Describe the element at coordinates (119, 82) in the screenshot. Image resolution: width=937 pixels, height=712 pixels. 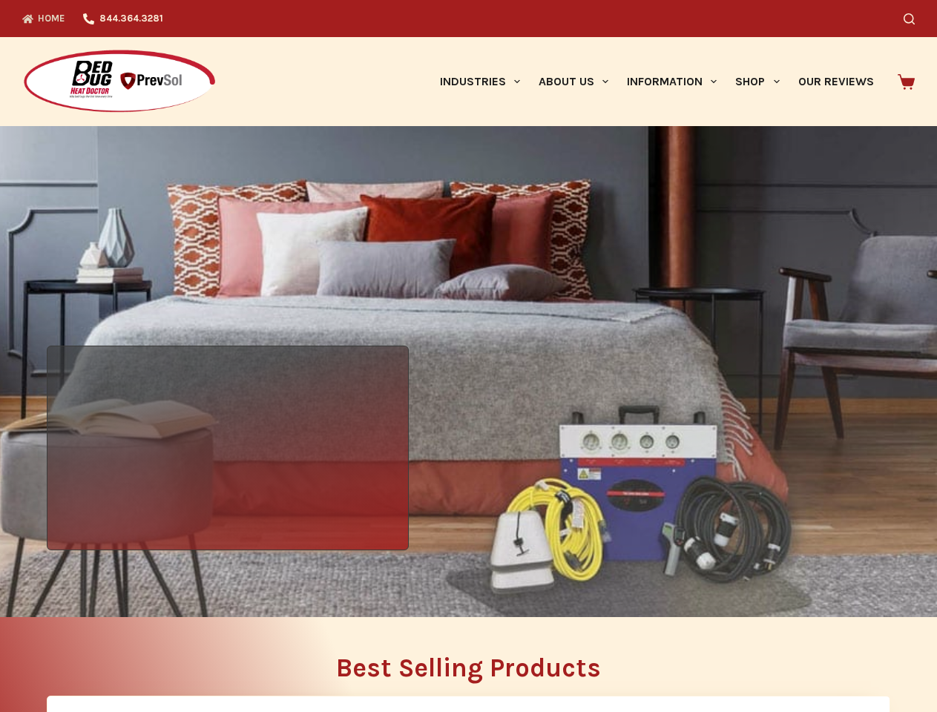
I see `img: Prevsol/Bed Bug Heat Doctor` at that location.